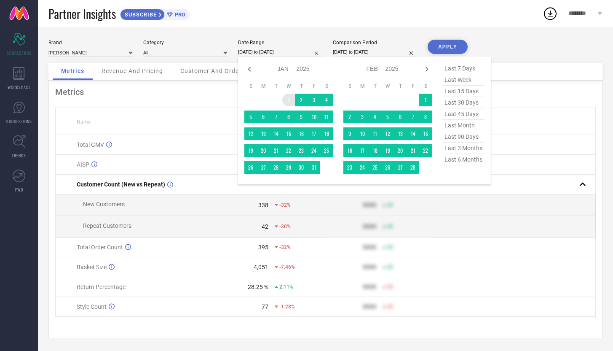 This screenshot has width=613, height=351. What do you see at coordinates (327, 134) in the screenshot?
I see `td: Sat Jan 18 2025` at bounding box center [327, 134].